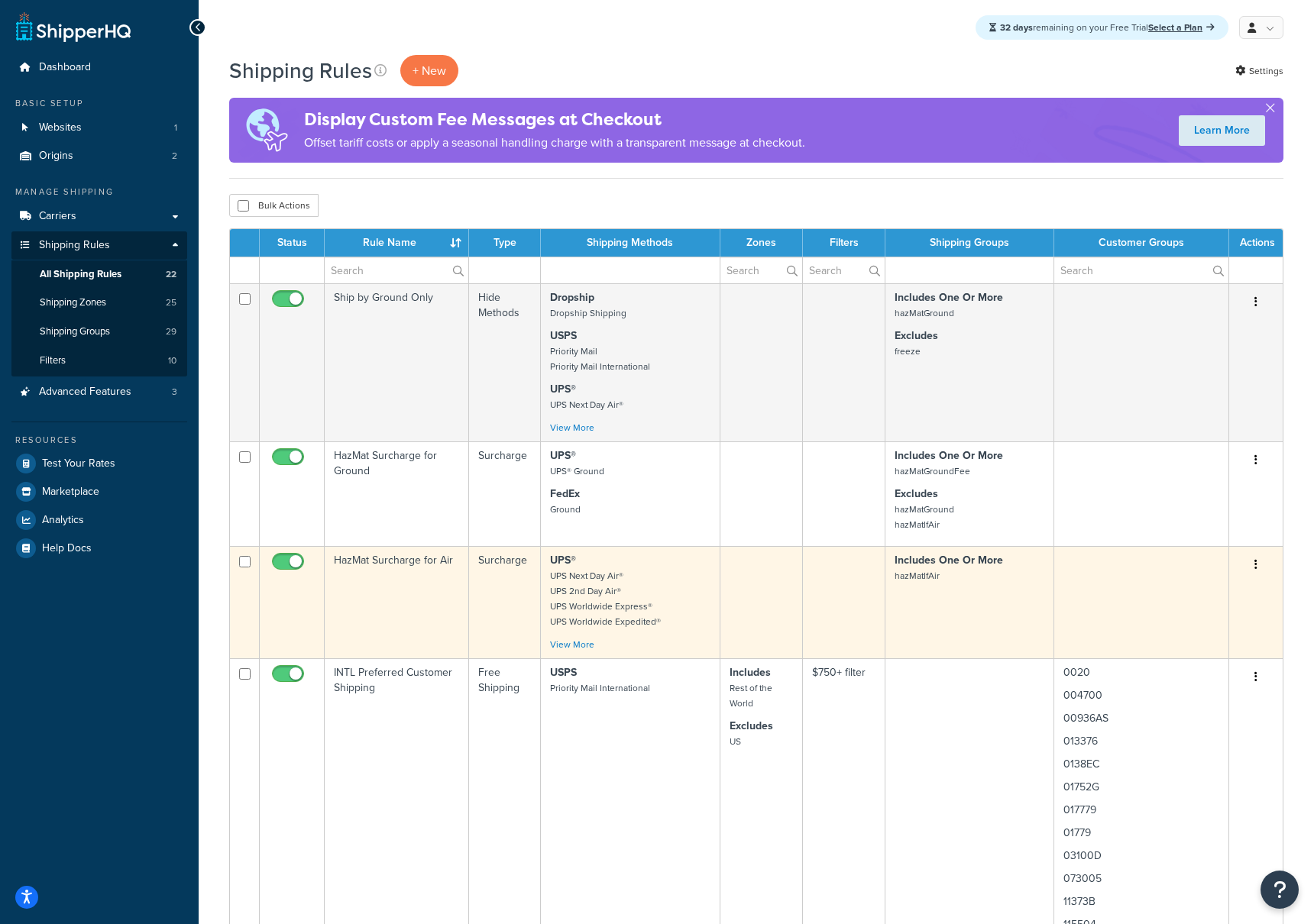  I want to click on span: Dashboard, so click(65, 67).